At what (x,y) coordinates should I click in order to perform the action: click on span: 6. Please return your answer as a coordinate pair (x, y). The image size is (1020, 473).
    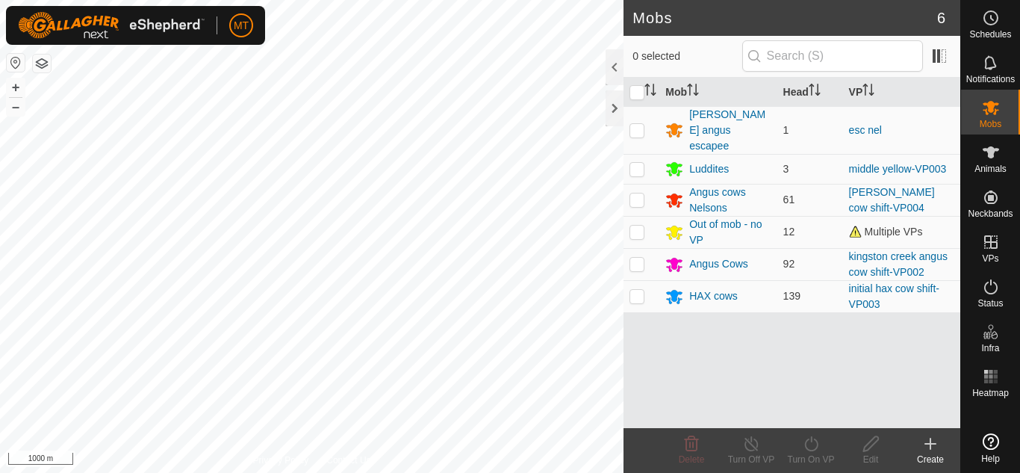
    Looking at the image, I should click on (941, 18).